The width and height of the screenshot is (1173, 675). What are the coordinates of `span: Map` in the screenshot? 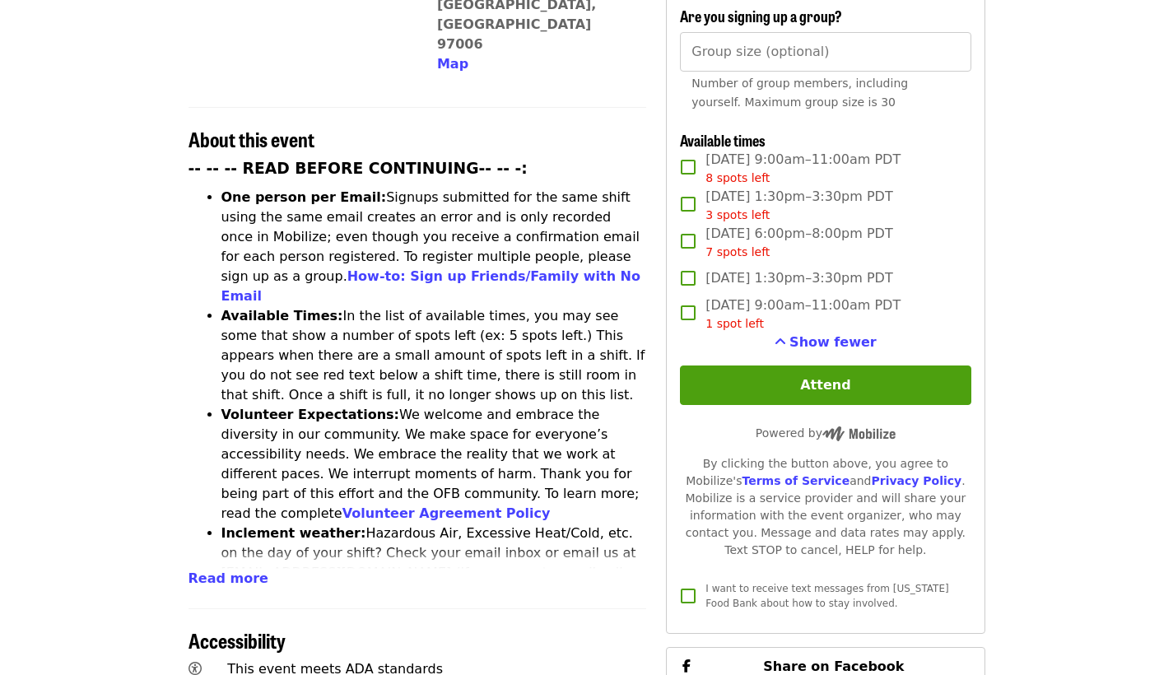 It's located at (453, 63).